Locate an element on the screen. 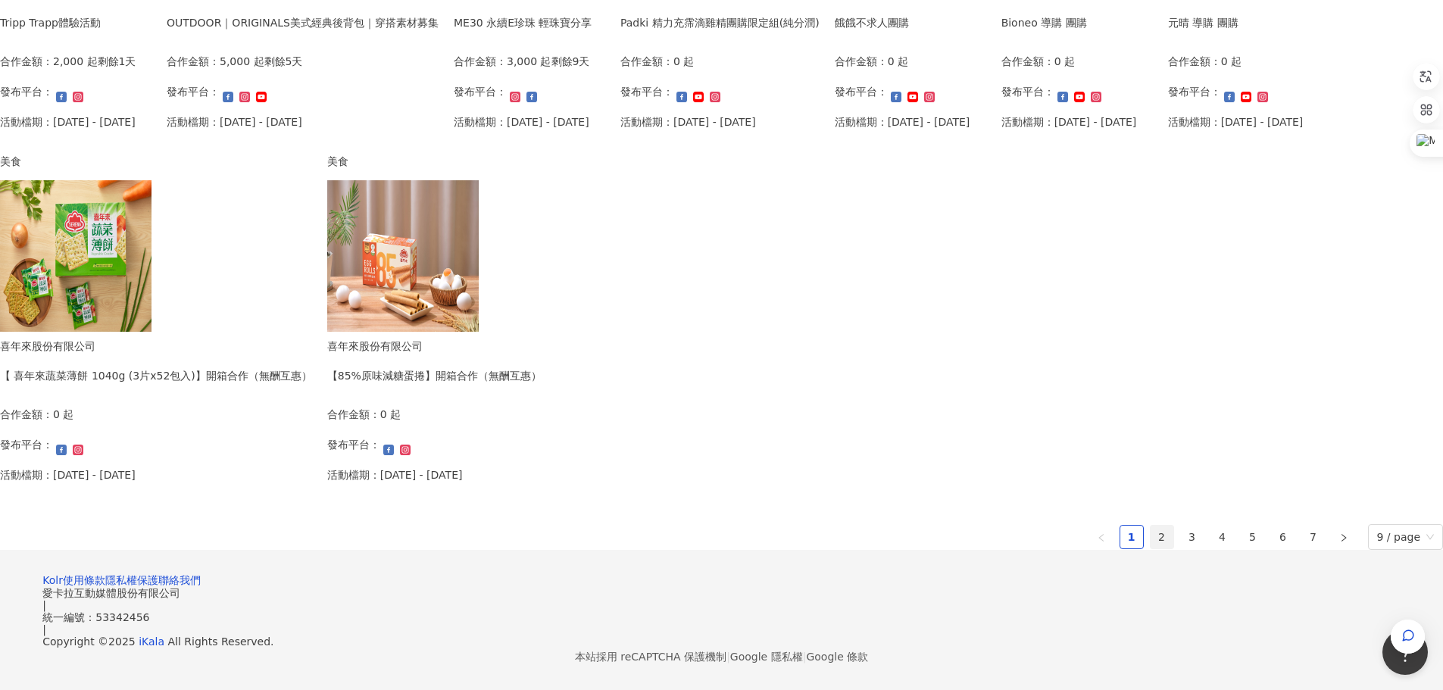  p: 剩餘9天 is located at coordinates (570, 61).